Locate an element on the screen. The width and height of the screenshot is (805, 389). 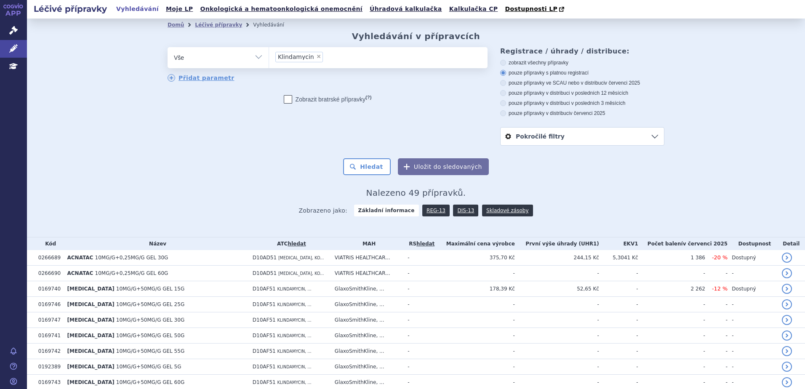
button: Uložit do sledovaných is located at coordinates (443, 167).